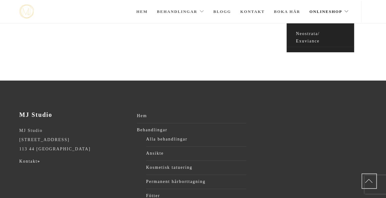  I want to click on a: Neostrata/ Exuviance, so click(320, 37).